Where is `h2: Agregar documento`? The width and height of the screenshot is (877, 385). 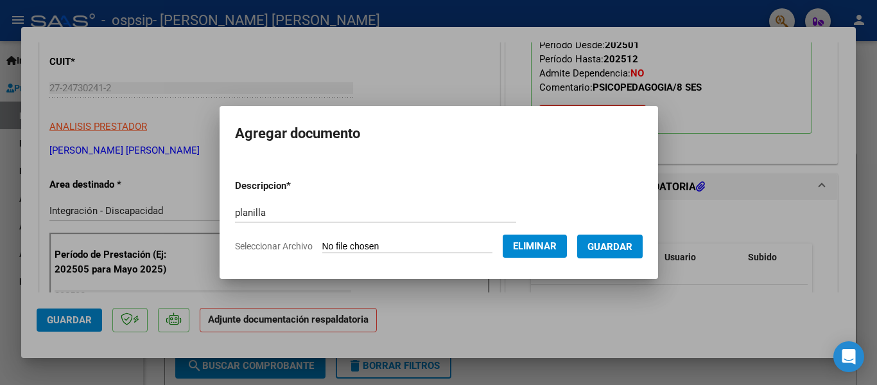 h2: Agregar documento is located at coordinates (439, 134).